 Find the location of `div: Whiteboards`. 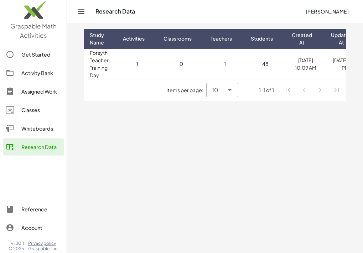

div: Whiteboards is located at coordinates (41, 129).